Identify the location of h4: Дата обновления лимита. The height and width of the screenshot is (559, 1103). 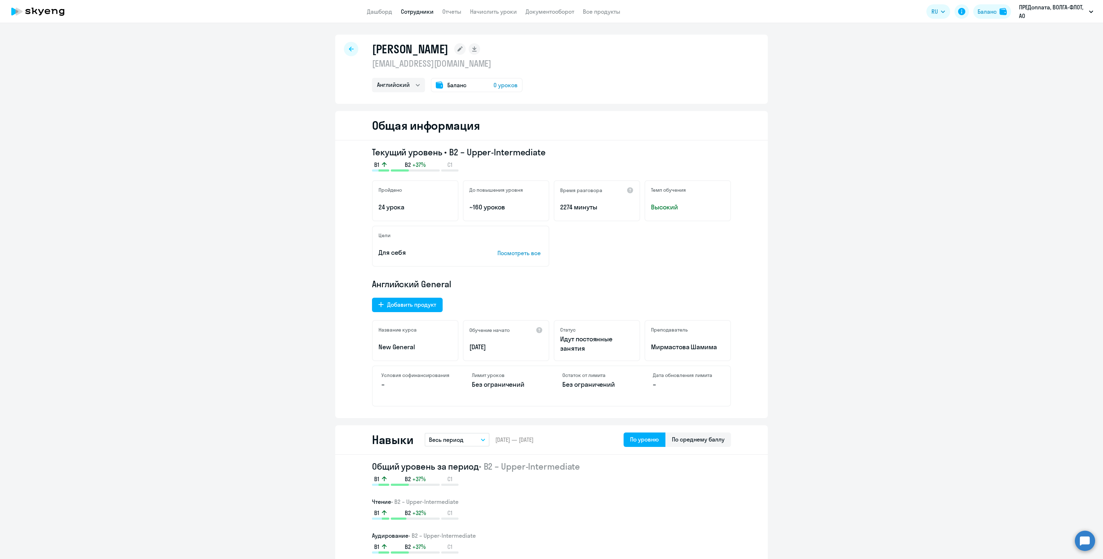
(687, 375).